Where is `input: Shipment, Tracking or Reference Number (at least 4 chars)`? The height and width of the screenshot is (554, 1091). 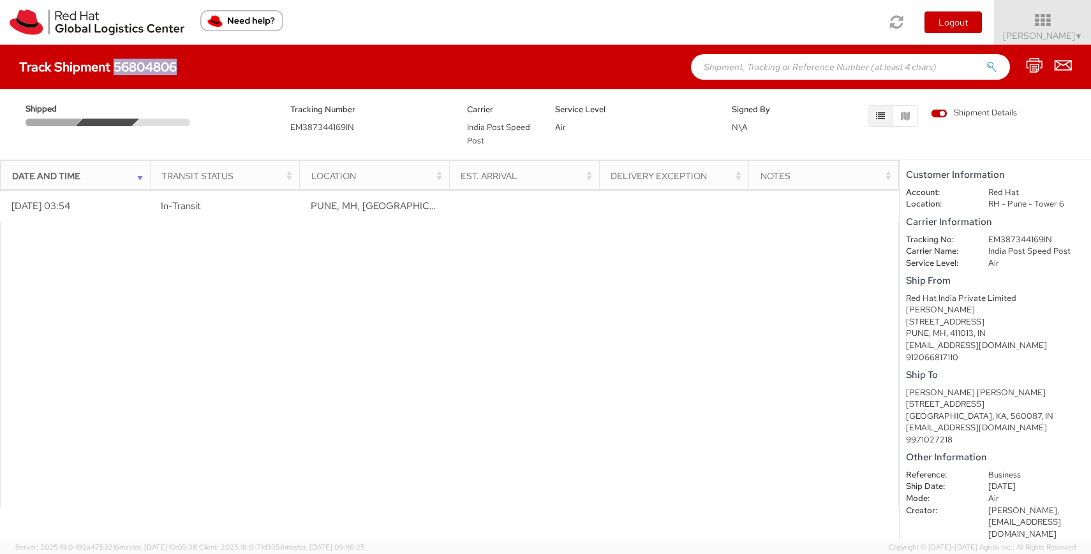
input: Shipment, Tracking or Reference Number (at least 4 chars) is located at coordinates (850, 67).